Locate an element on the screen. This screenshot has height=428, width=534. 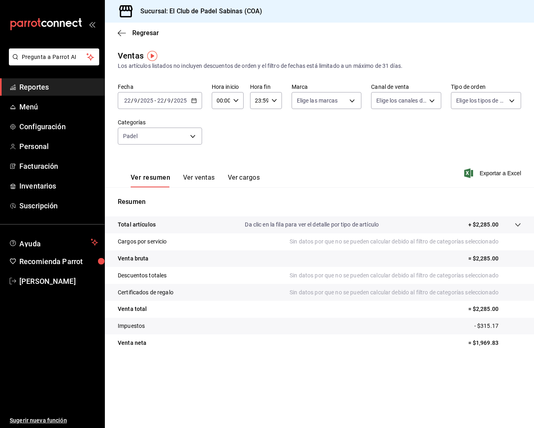
span: Elige los canales de venta is located at coordinates (402, 101).